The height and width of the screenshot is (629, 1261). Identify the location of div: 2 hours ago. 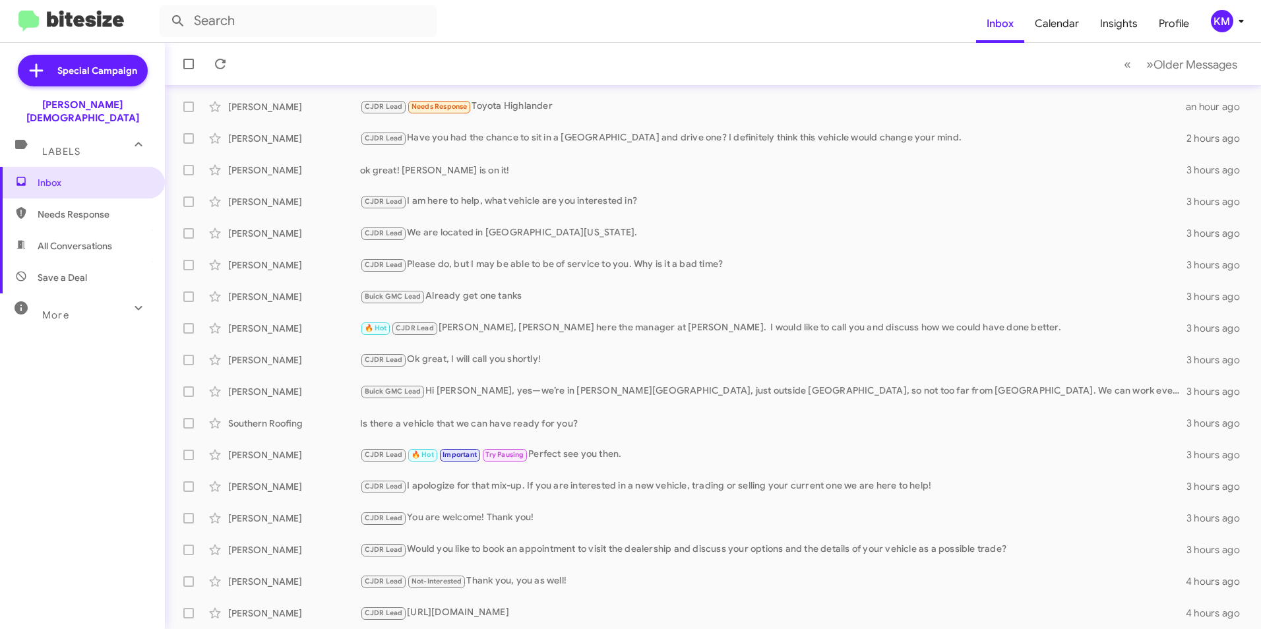
(1218, 139).